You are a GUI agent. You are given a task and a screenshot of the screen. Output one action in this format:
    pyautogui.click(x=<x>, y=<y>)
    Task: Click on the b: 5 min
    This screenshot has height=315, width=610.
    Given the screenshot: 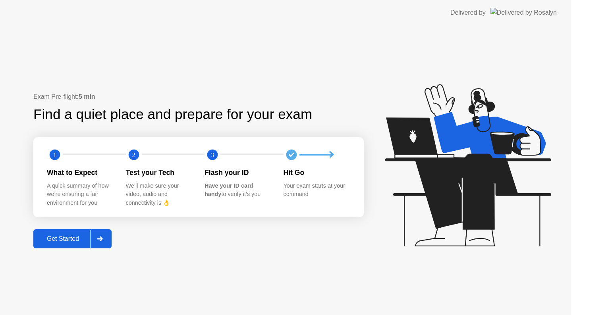 What is the action you would take?
    pyautogui.click(x=87, y=96)
    